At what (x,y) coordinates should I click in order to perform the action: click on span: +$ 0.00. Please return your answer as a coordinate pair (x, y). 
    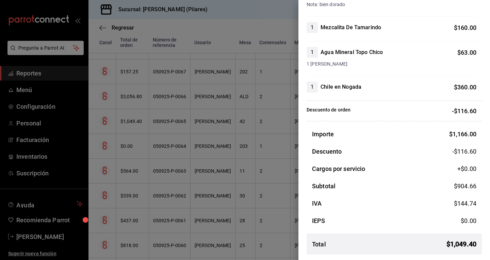
    Looking at the image, I should click on (467, 169).